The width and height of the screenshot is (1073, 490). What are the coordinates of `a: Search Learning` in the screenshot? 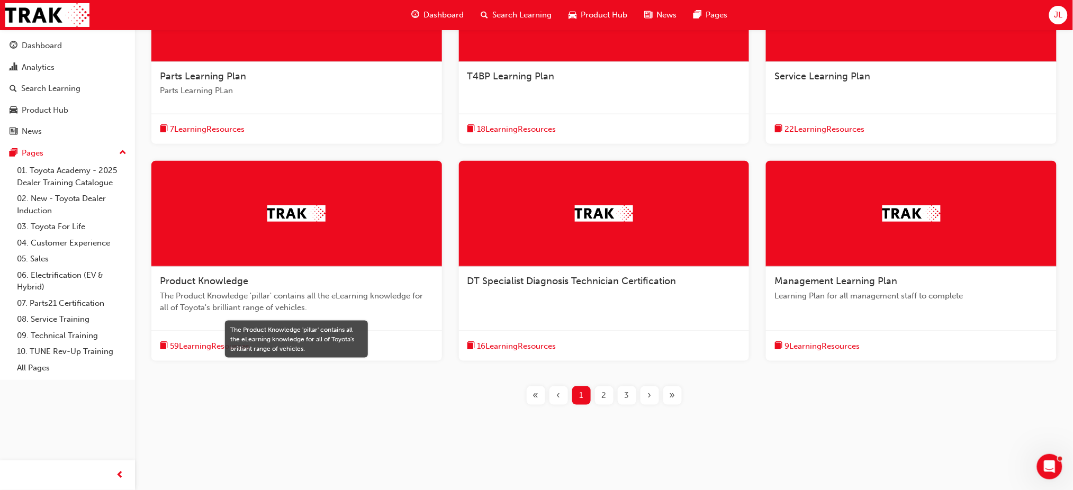 It's located at (67, 88).